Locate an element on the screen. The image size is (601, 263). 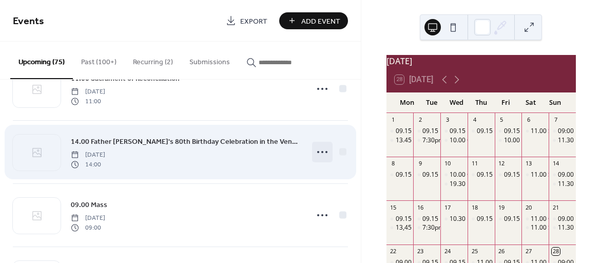
div: Thu is located at coordinates (481, 103).